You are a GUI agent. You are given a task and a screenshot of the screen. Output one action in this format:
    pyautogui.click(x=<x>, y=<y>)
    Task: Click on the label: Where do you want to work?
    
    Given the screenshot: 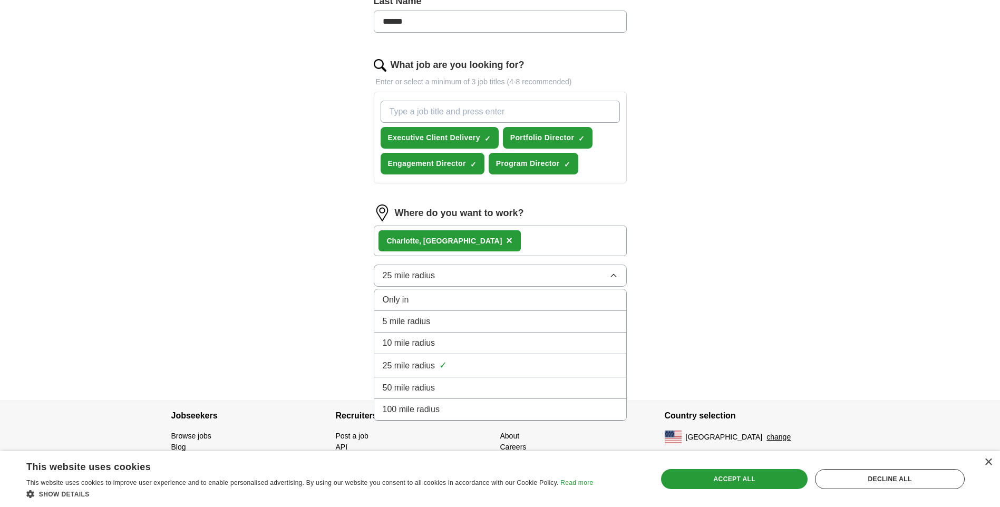 What is the action you would take?
    pyautogui.click(x=459, y=213)
    